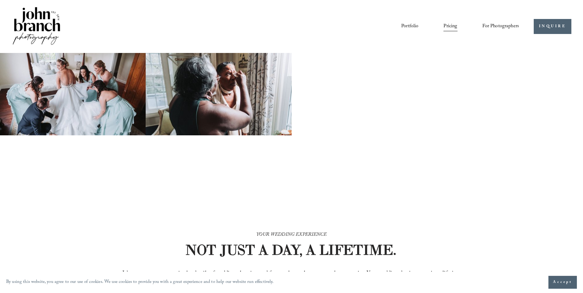 This screenshot has width=583, height=293. I want to click on img: Woman applying makeup to another woman near a window with floral curtains and autumn flowers., so click(219, 94).